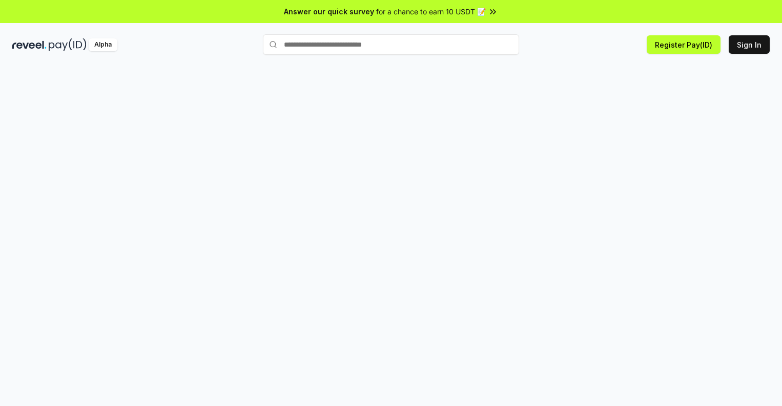 Image resolution: width=782 pixels, height=406 pixels. Describe the element at coordinates (683, 45) in the screenshot. I see `button: Register Pay(ID)` at that location.